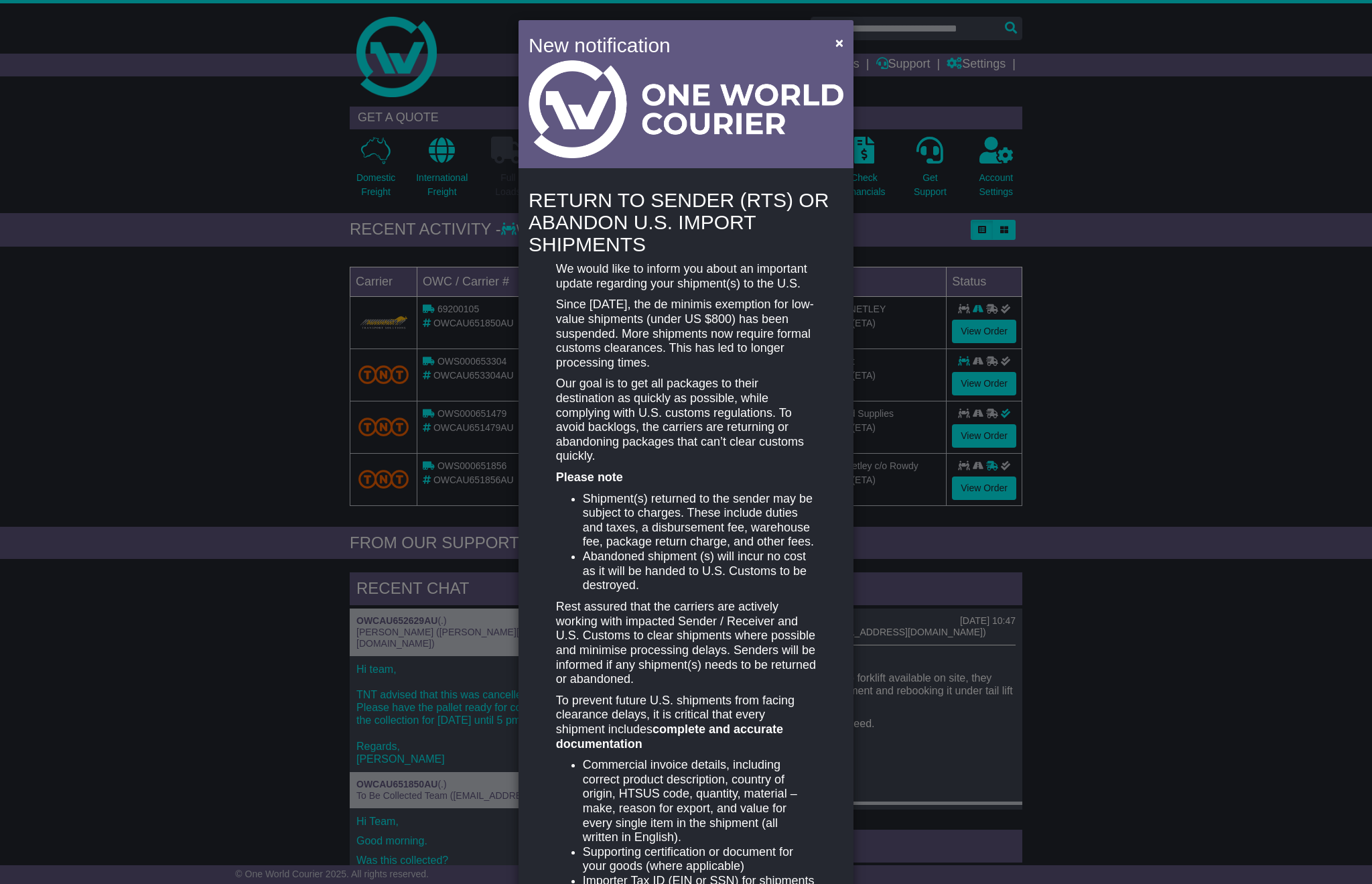  Describe the element at coordinates (686, 420) in the screenshot. I see `p: Our goal is to get all packages to their destination as quickly as possible, while complying with...` at that location.